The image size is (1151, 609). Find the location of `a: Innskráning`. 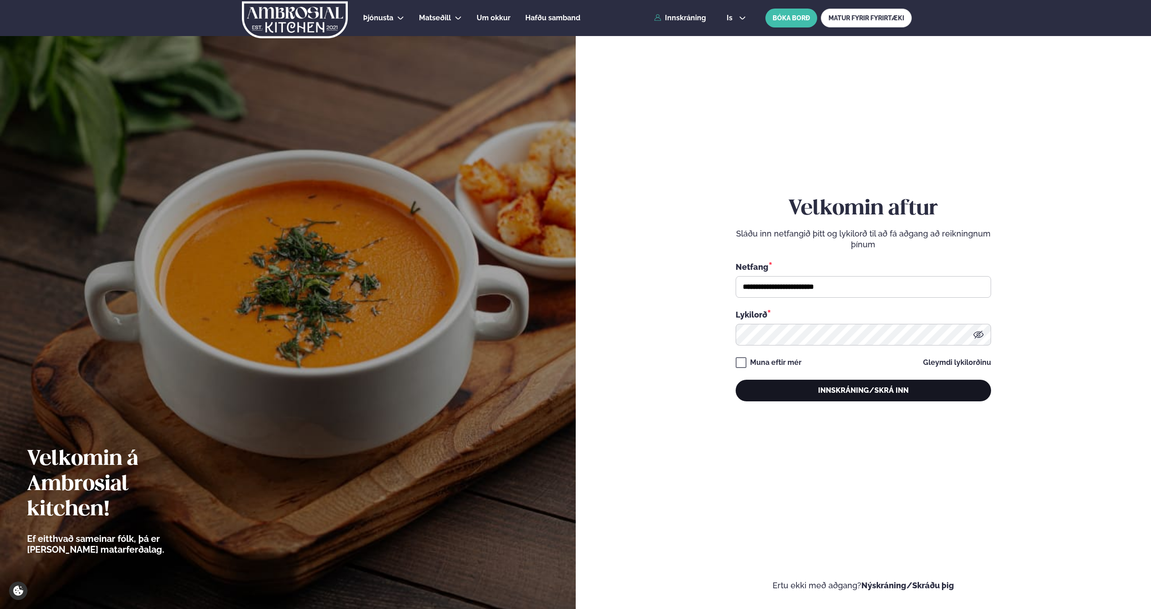

a: Innskráning is located at coordinates (680, 18).